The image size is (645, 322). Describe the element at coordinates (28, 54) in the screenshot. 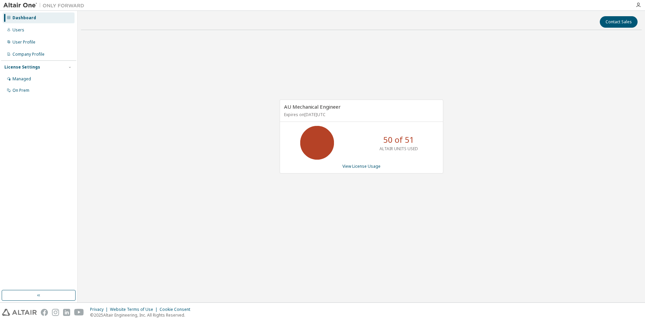

I see `div: Company Profile` at that location.